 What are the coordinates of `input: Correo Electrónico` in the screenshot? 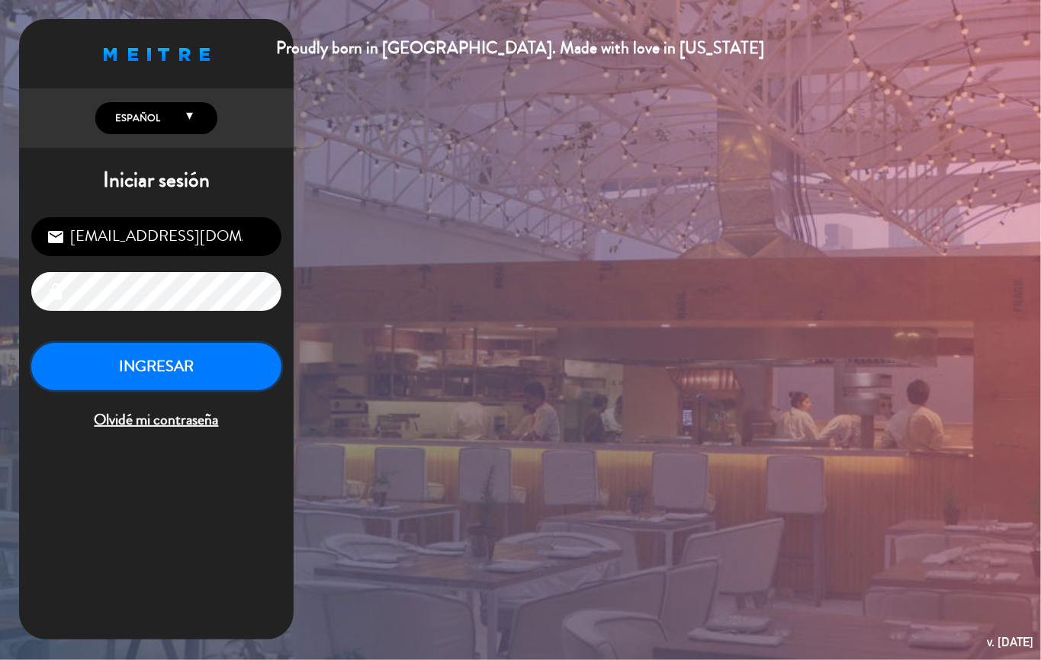 It's located at (156, 236).